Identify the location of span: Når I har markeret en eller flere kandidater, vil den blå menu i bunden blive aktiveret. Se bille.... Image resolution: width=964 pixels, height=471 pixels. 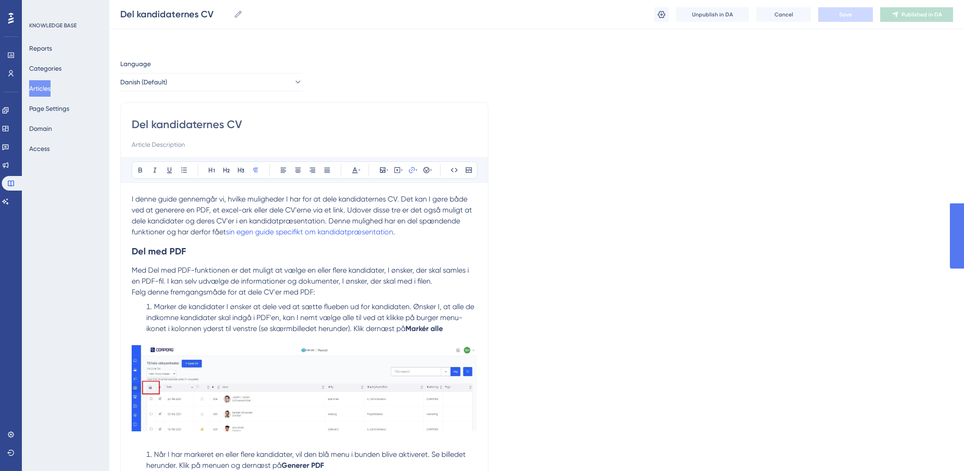
(307, 459).